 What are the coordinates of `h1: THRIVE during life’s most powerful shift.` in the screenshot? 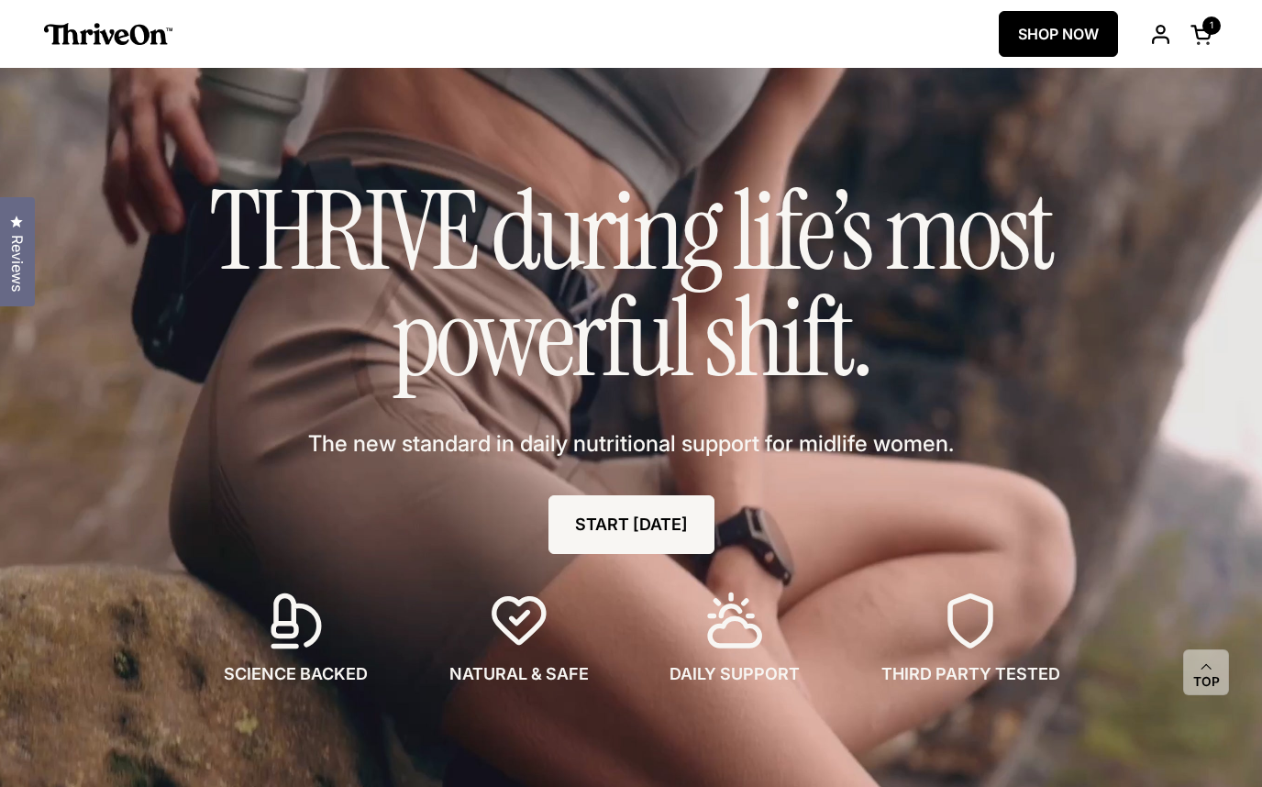 It's located at (631, 284).